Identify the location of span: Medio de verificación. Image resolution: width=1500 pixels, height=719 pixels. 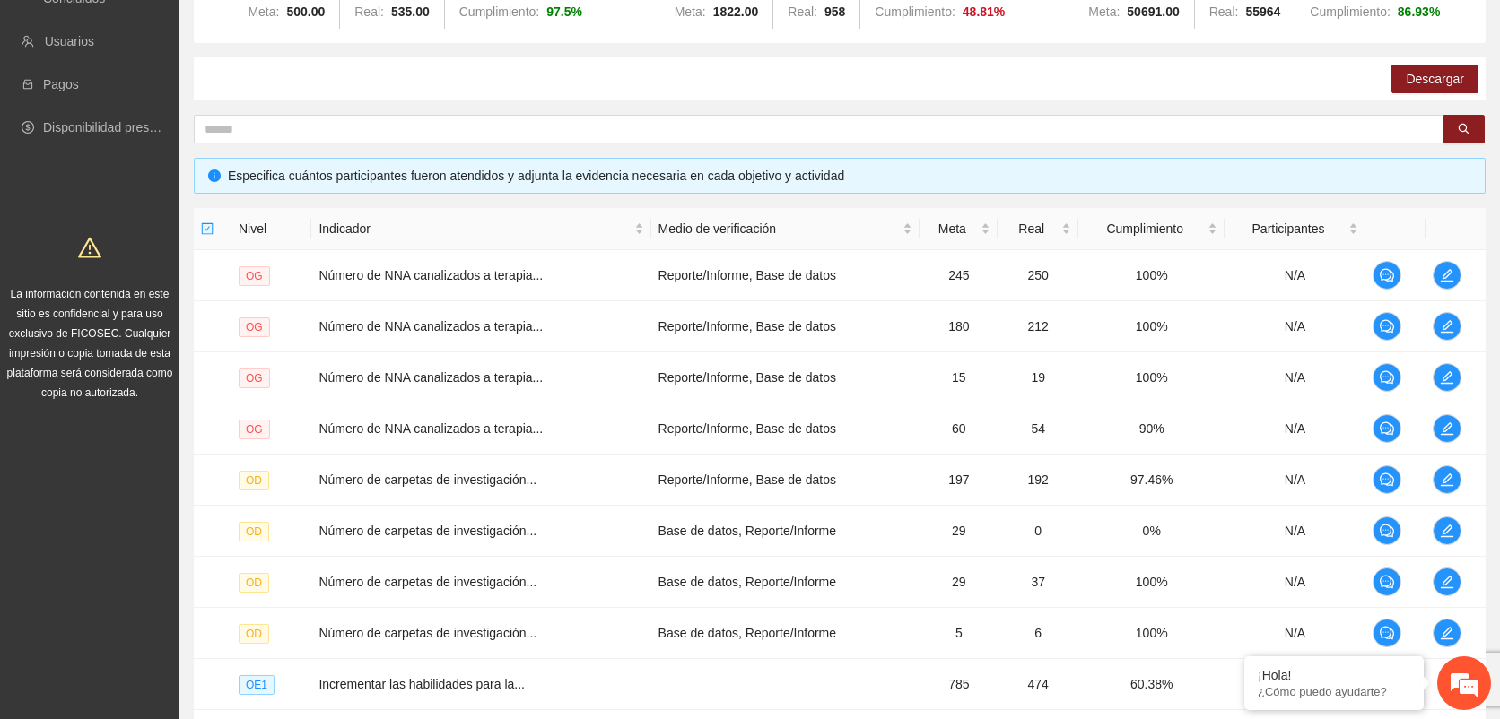
(779, 229).